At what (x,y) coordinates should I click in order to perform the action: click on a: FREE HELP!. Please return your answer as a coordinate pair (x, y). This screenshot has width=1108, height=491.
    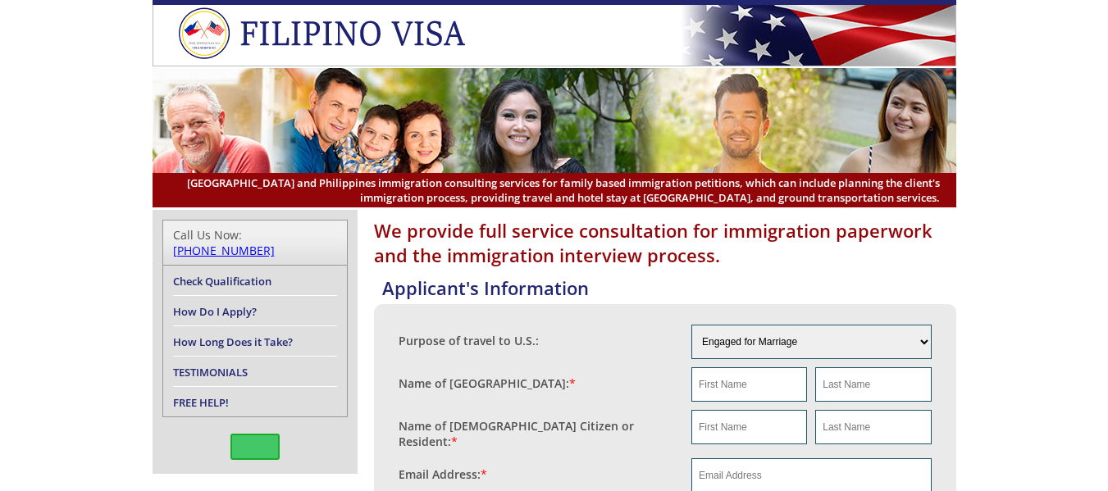
    Looking at the image, I should click on (201, 403).